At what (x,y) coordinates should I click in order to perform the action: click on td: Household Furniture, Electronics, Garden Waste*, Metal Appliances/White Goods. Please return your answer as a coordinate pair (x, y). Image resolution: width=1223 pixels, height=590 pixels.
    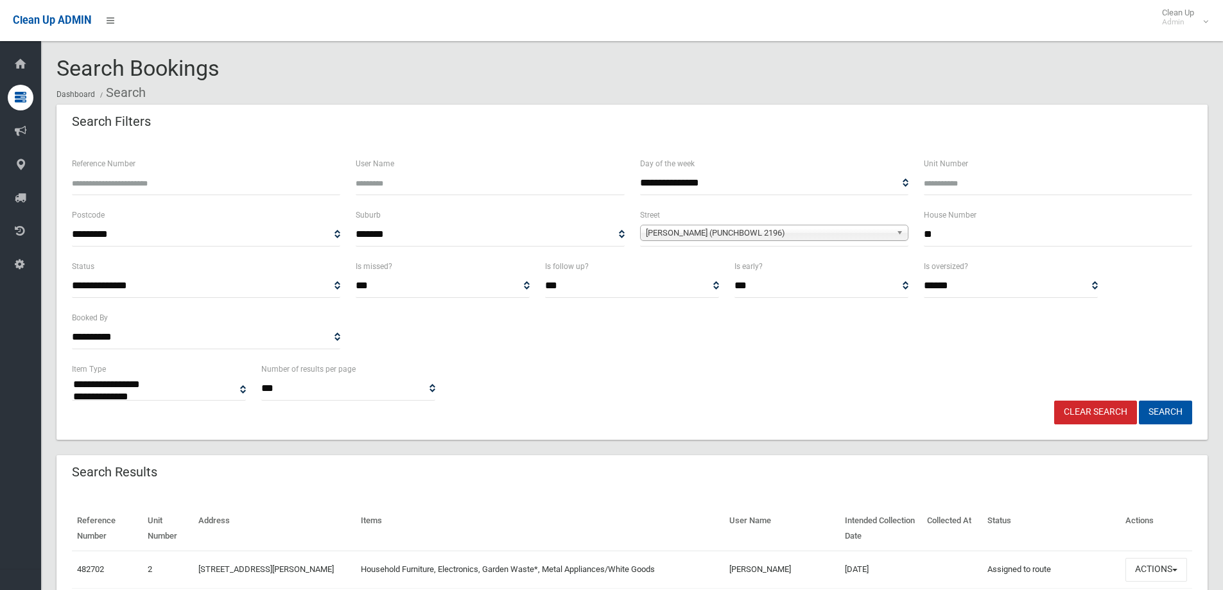
    Looking at the image, I should click on (540, 569).